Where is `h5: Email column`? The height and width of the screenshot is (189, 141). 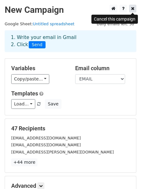
h5: Email column is located at coordinates (102, 68).